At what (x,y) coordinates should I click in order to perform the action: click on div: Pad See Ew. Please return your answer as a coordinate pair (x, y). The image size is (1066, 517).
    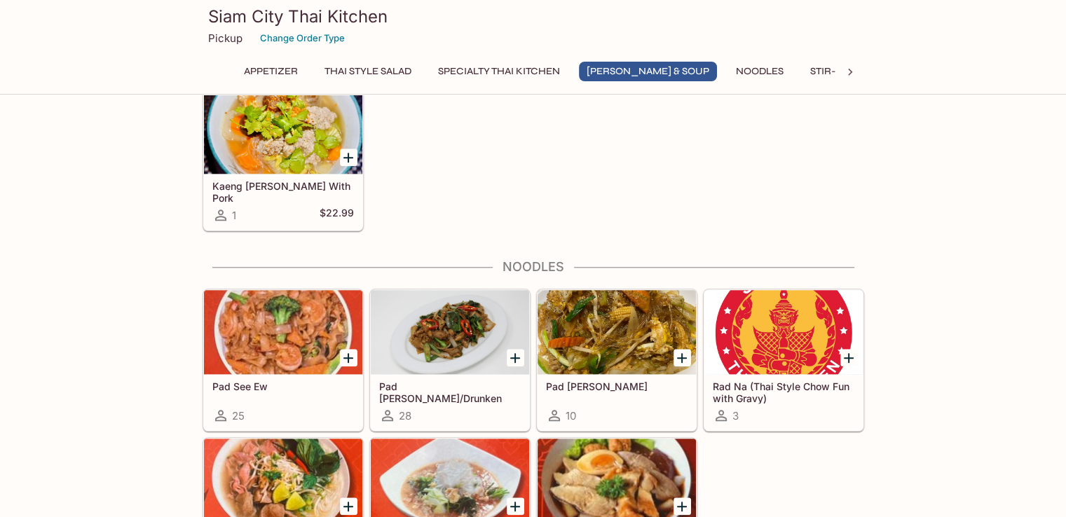
    Looking at the image, I should click on (283, 332).